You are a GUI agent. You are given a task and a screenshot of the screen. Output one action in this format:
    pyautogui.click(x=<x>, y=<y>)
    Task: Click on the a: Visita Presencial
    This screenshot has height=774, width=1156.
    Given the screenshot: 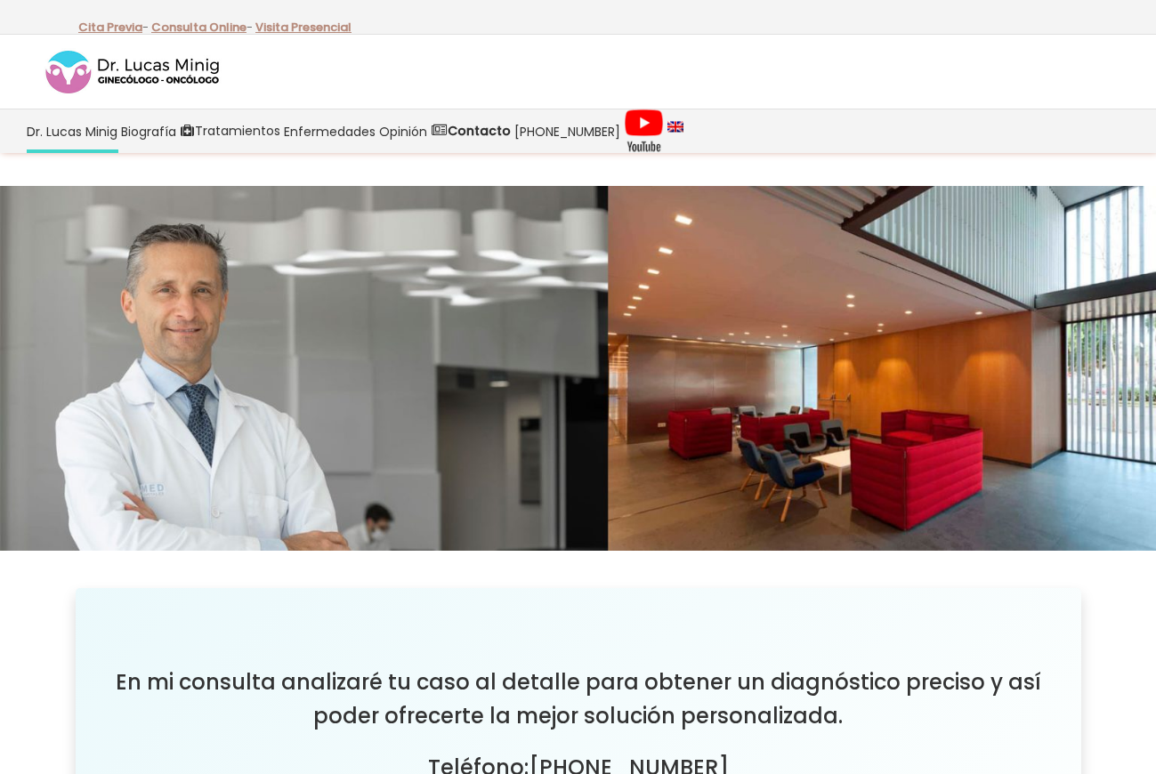 What is the action you would take?
    pyautogui.click(x=303, y=27)
    